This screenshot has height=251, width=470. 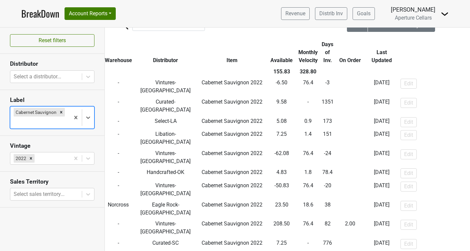 What do you see at coordinates (328, 158) in the screenshot?
I see `td: -24` at bounding box center [328, 158].